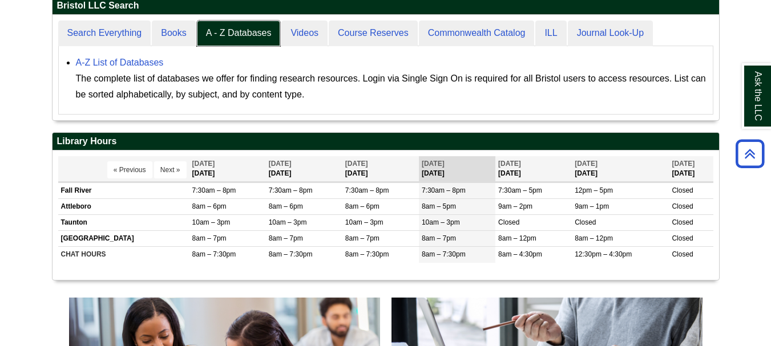 The height and width of the screenshot is (346, 771). What do you see at coordinates (304, 33) in the screenshot?
I see `a: Videos` at bounding box center [304, 33].